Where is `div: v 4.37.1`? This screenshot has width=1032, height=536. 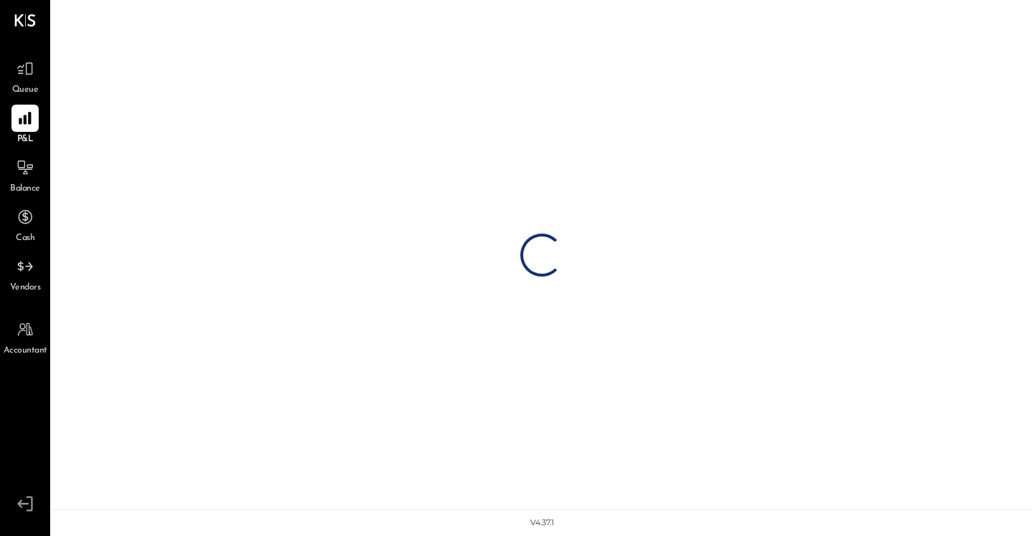
div: v 4.37.1 is located at coordinates (542, 523).